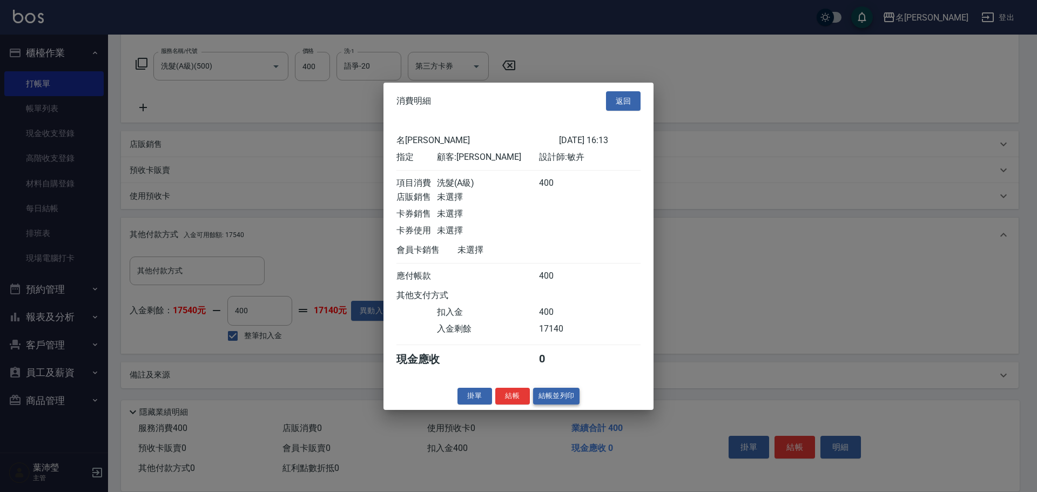  I want to click on div: 其他支付方式, so click(437, 296).